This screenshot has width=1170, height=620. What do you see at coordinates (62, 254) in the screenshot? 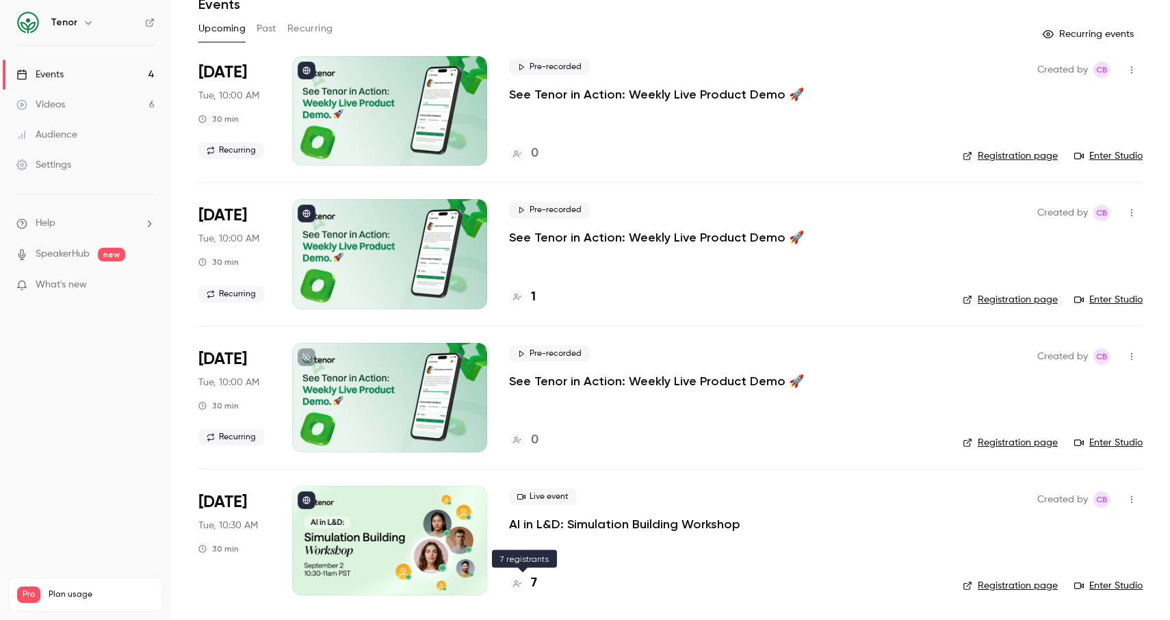
I see `a: SpeakerHub` at bounding box center [62, 254].